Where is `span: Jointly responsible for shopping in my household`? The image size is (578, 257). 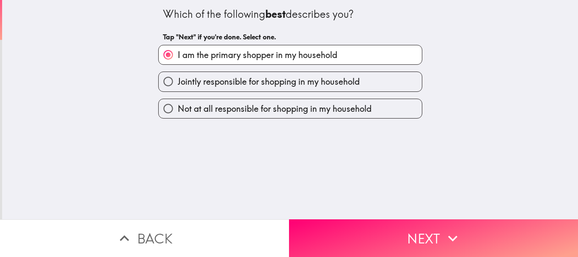
span: Jointly responsible for shopping in my household is located at coordinates (269, 82).